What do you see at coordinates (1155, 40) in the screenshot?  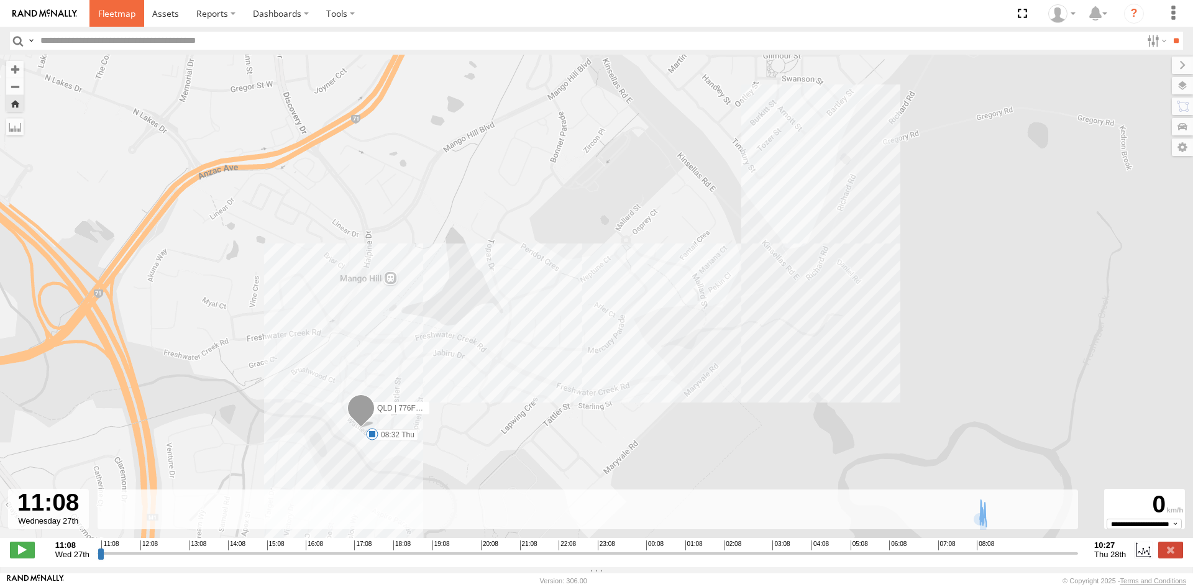 I see `label: Search Filter Options` at bounding box center [1155, 40].